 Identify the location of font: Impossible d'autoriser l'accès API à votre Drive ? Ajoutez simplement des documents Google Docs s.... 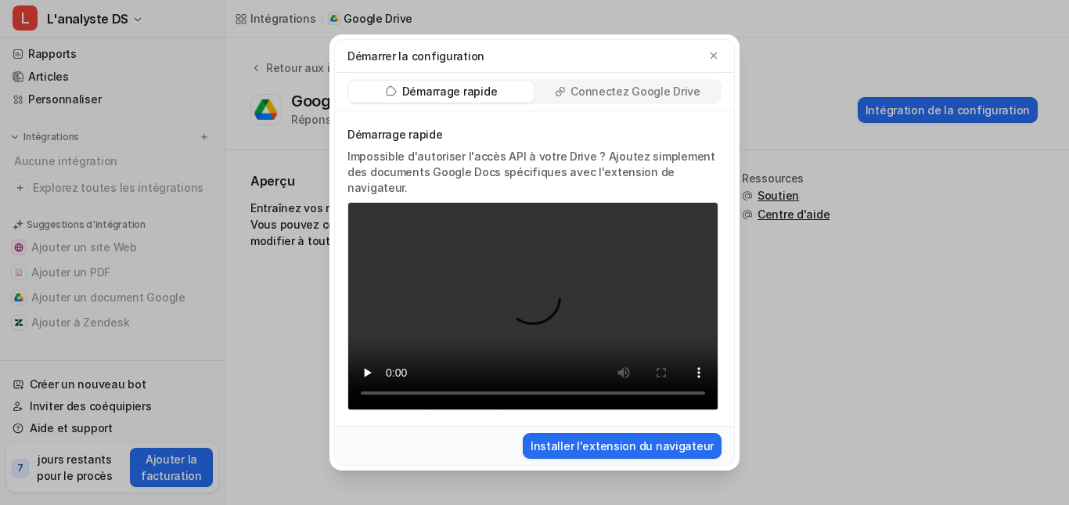
(531, 171).